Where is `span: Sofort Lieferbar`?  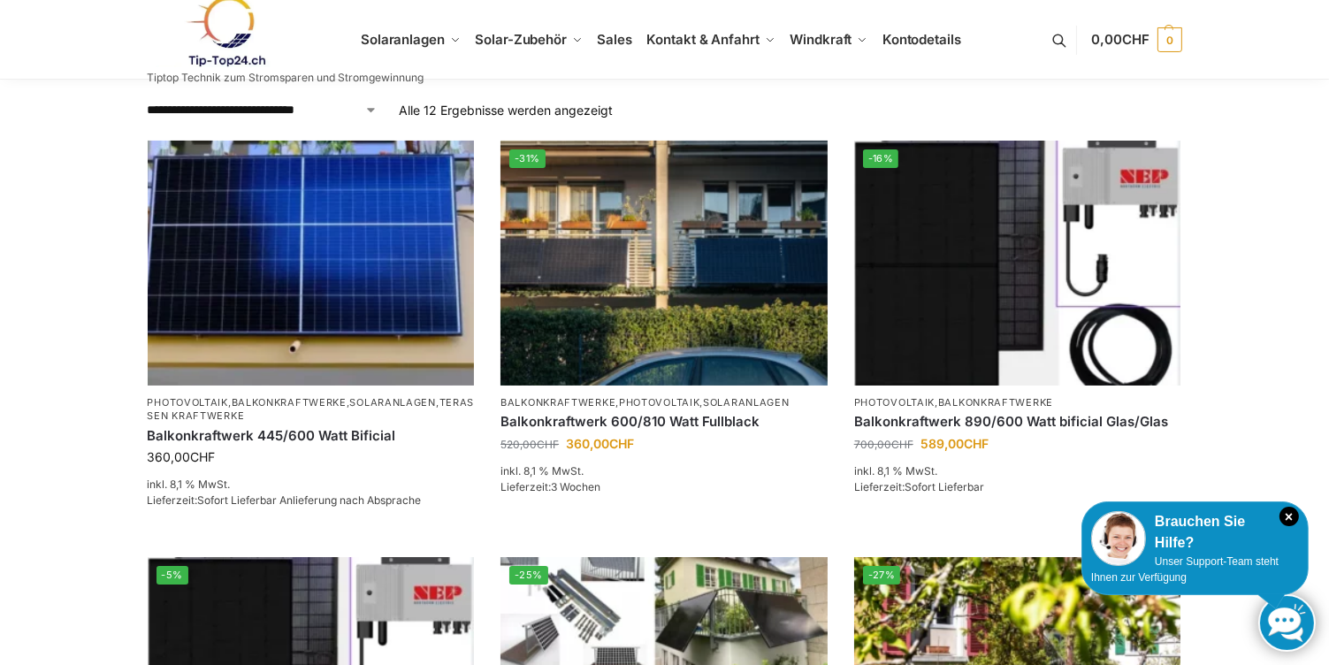 span: Sofort Lieferbar is located at coordinates (944, 486).